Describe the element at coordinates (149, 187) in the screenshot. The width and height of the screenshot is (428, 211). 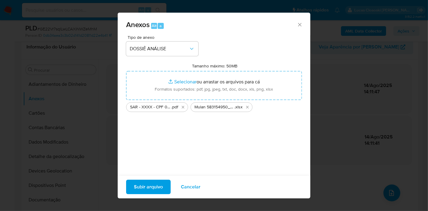
I see `button: Subir arquivo` at that location.